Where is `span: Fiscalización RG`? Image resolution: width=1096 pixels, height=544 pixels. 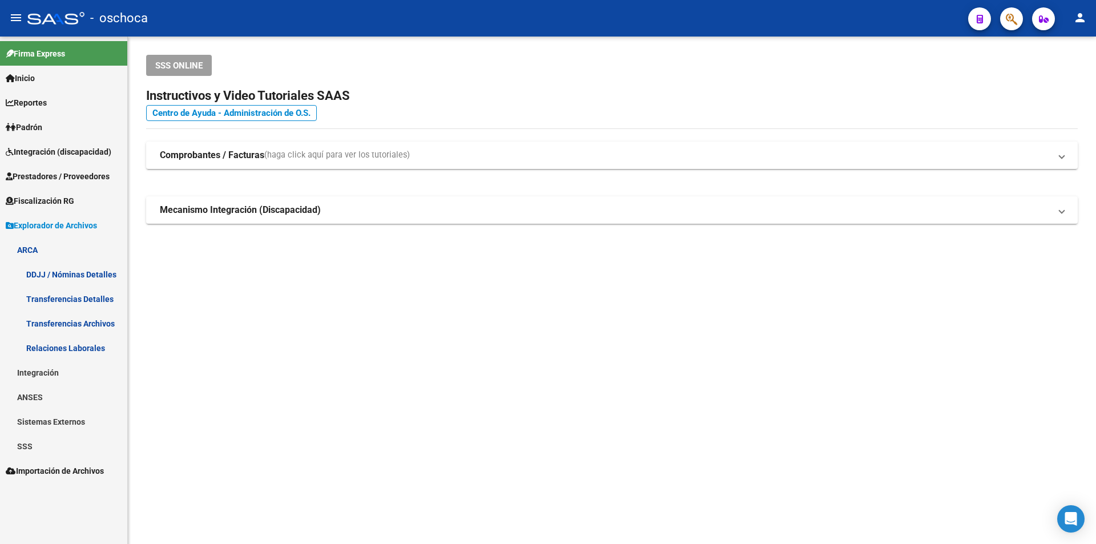
span: Fiscalización RG is located at coordinates (40, 201).